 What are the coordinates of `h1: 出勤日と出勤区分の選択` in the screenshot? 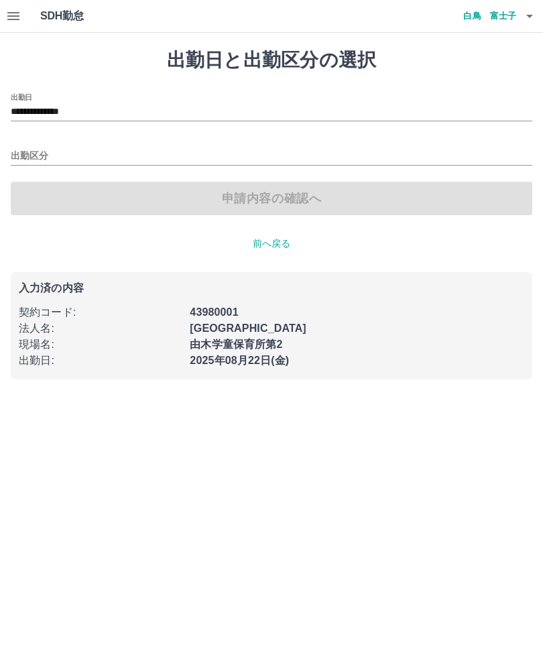 It's located at (272, 60).